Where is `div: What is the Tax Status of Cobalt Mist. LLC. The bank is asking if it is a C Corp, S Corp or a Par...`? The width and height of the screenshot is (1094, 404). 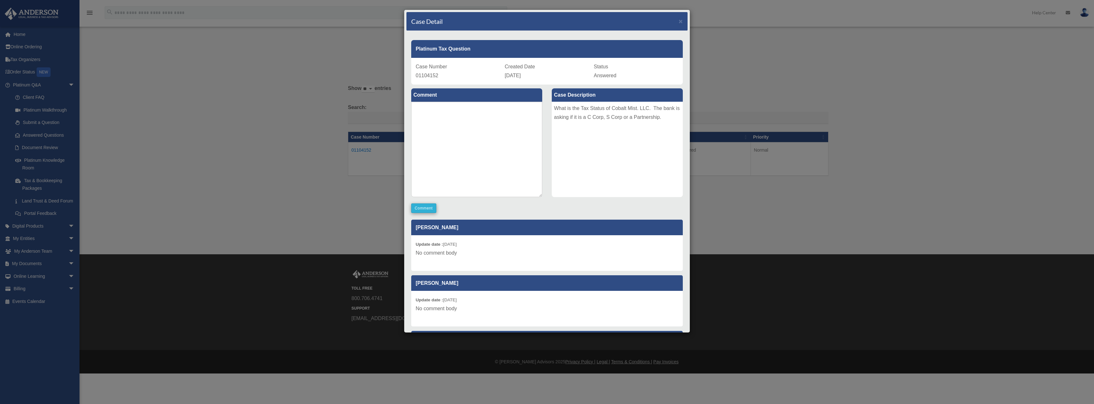 div: What is the Tax Status of Cobalt Mist. LLC. The bank is asking if it is a C Corp, S Corp or a Par... is located at coordinates (617, 149).